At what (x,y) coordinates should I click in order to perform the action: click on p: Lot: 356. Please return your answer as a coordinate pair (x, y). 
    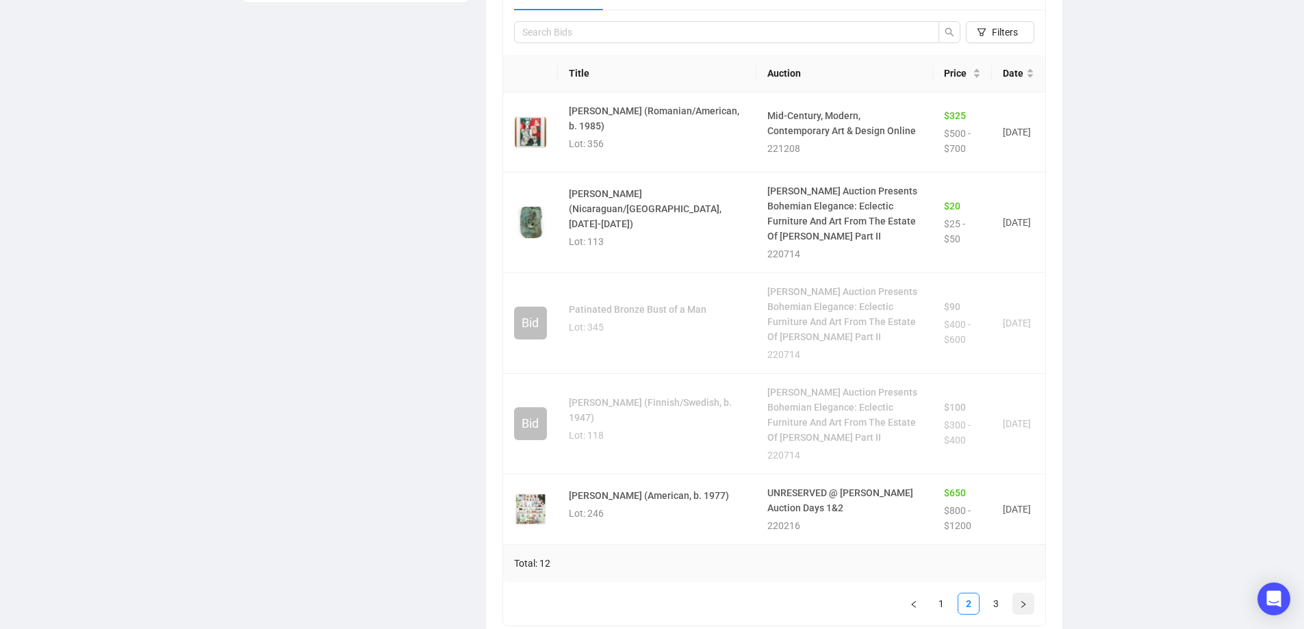
    Looking at the image, I should click on (586, 144).